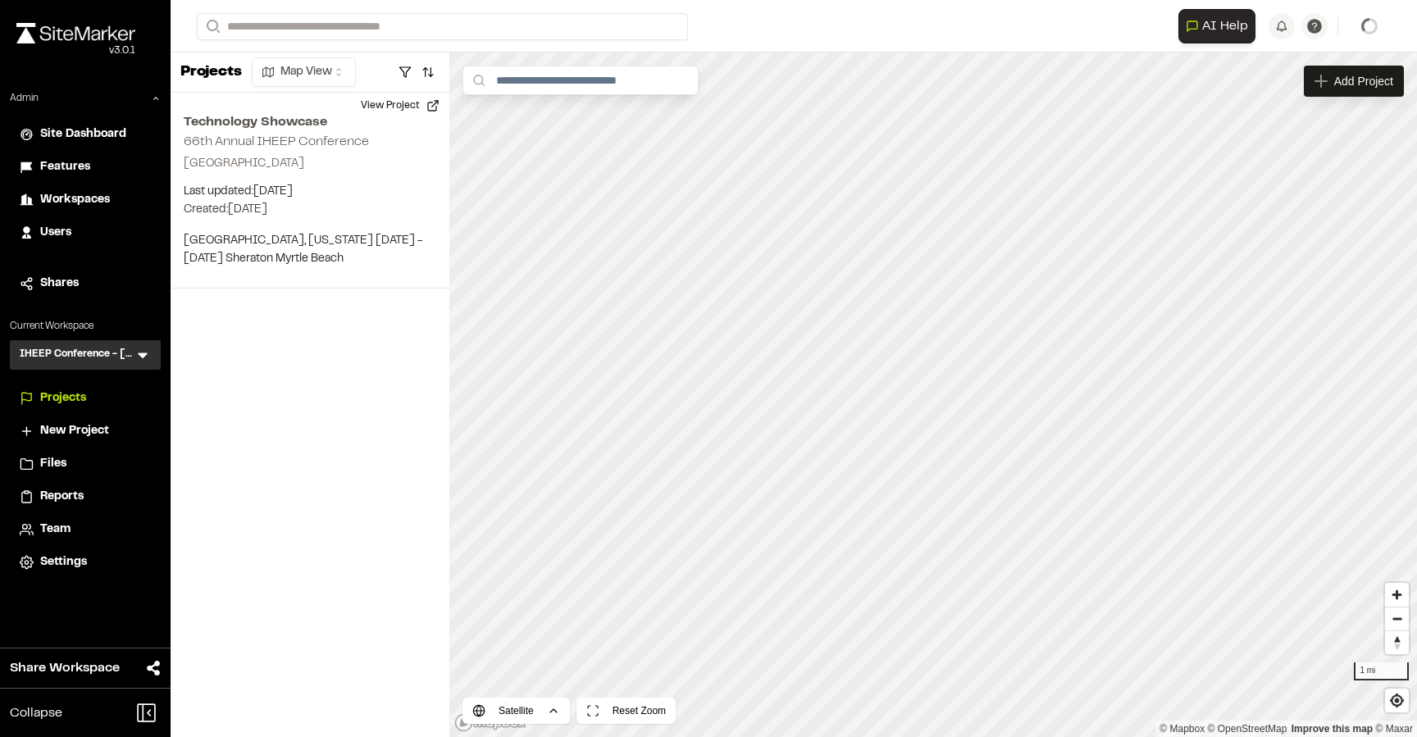  What do you see at coordinates (83, 134) in the screenshot?
I see `span: Site Dashboard` at bounding box center [83, 134].